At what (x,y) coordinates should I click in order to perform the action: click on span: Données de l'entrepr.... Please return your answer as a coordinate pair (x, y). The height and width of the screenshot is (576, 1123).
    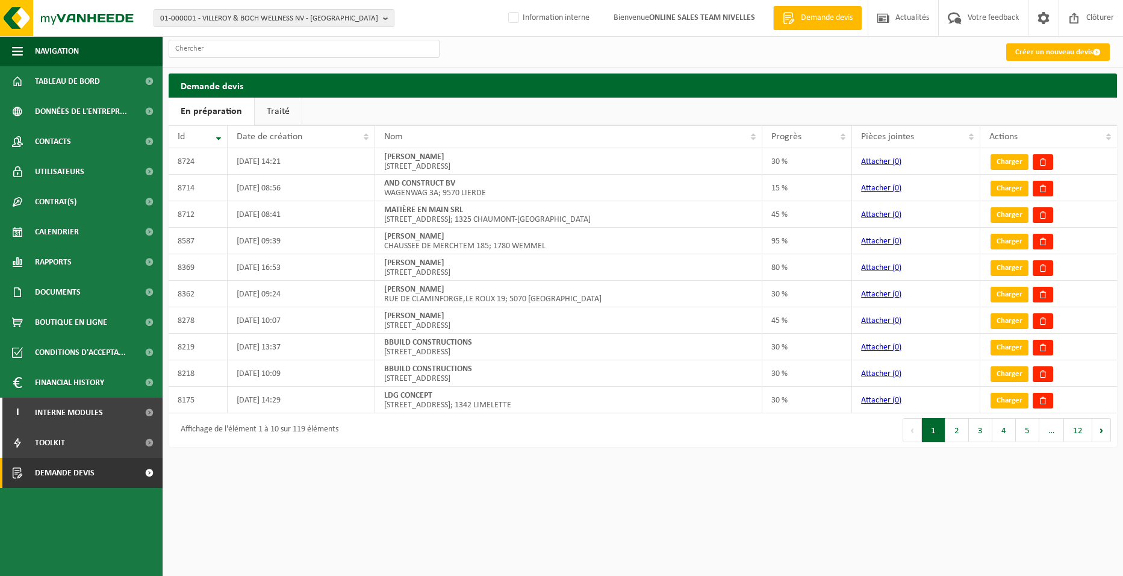
    Looking at the image, I should click on (81, 111).